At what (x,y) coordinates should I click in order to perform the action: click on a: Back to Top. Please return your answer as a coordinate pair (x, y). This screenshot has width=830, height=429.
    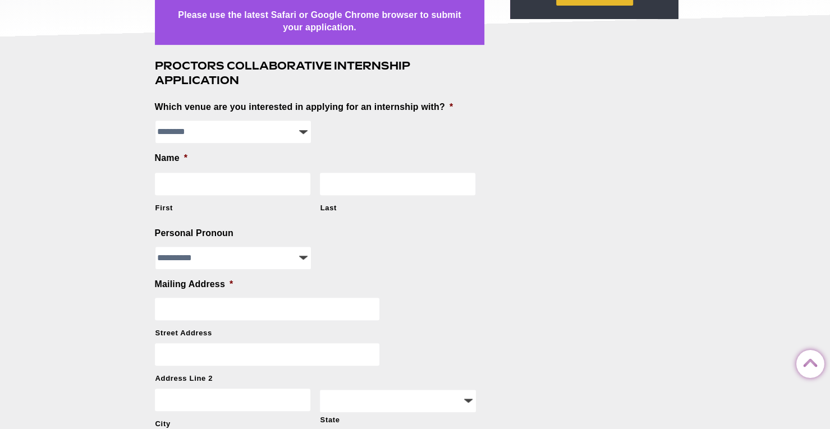
    Looking at the image, I should click on (808, 362).